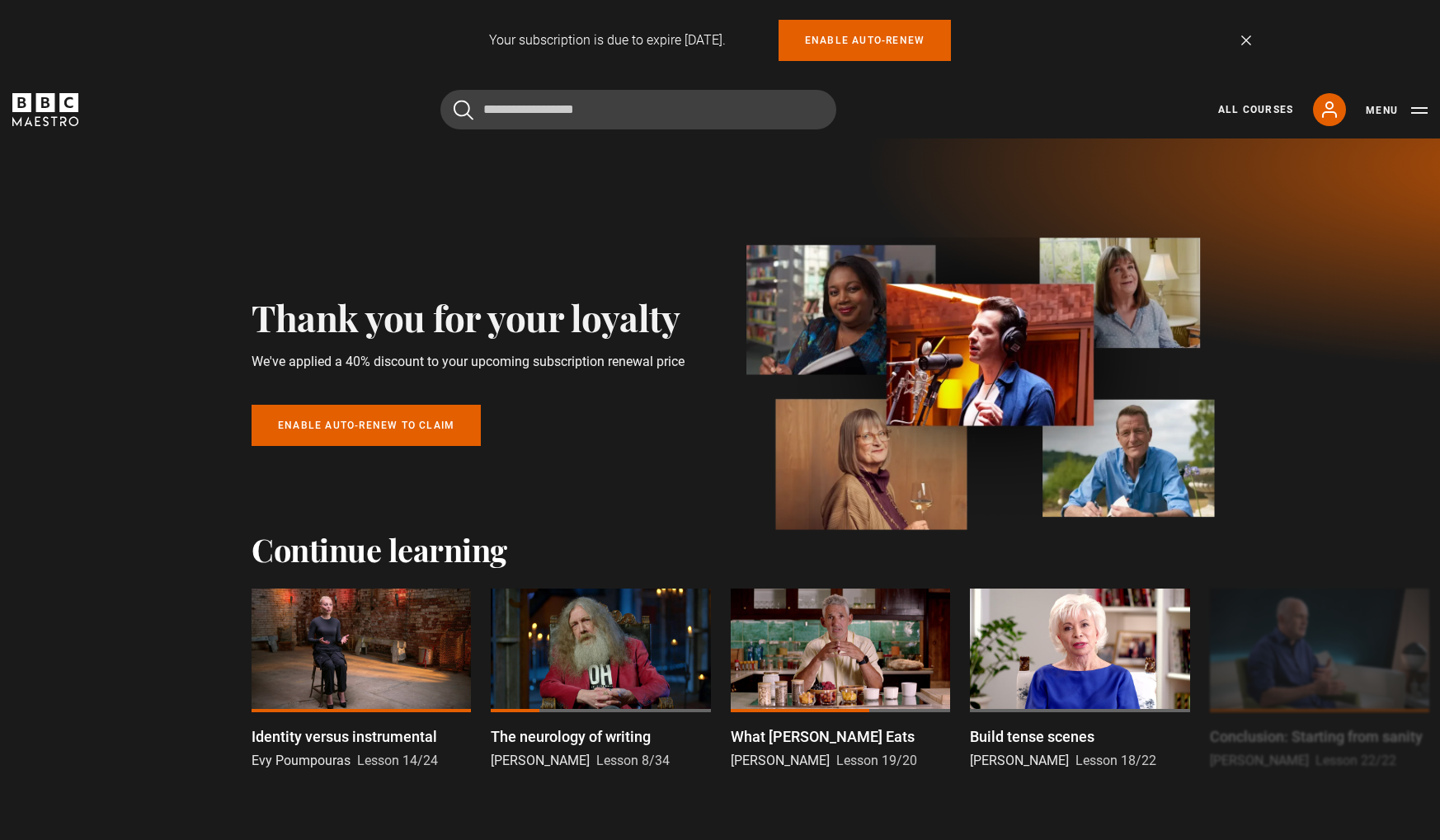 The image size is (1440, 840). I want to click on span: Lesson 14/24, so click(397, 760).